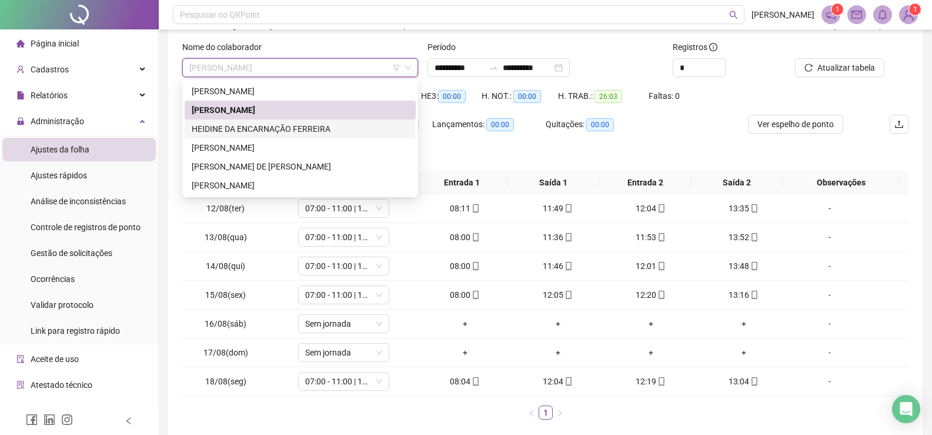  What do you see at coordinates (857, 15) in the screenshot?
I see `span: mail` at bounding box center [857, 15].